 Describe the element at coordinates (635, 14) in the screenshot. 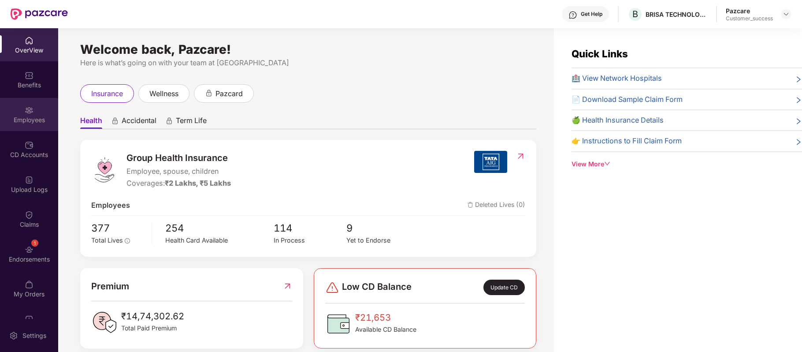

I see `span: B` at that location.